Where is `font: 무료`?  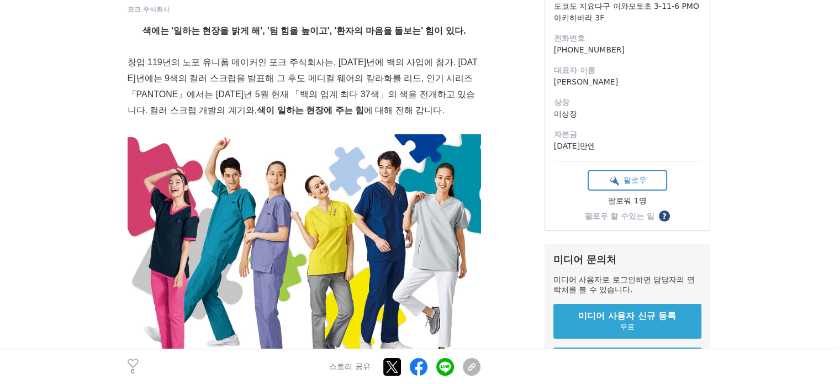
font: 무료 is located at coordinates (627, 326).